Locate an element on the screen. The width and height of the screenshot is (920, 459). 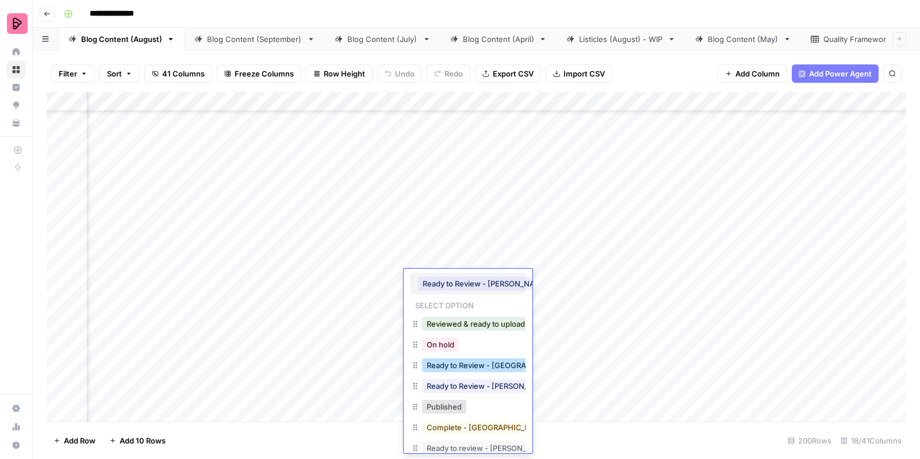
span: Row Height is located at coordinates (344, 74).